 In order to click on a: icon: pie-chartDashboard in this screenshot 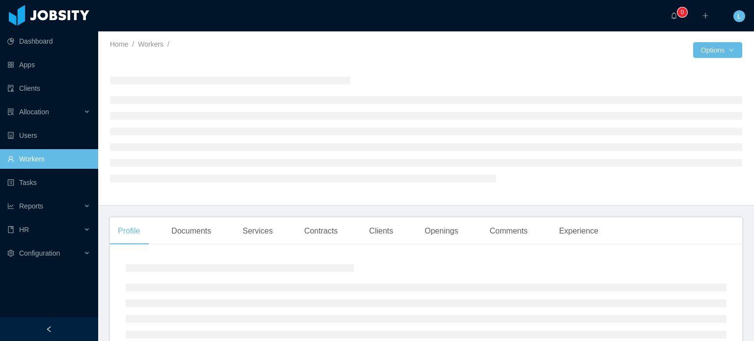, I will do `click(49, 41)`.